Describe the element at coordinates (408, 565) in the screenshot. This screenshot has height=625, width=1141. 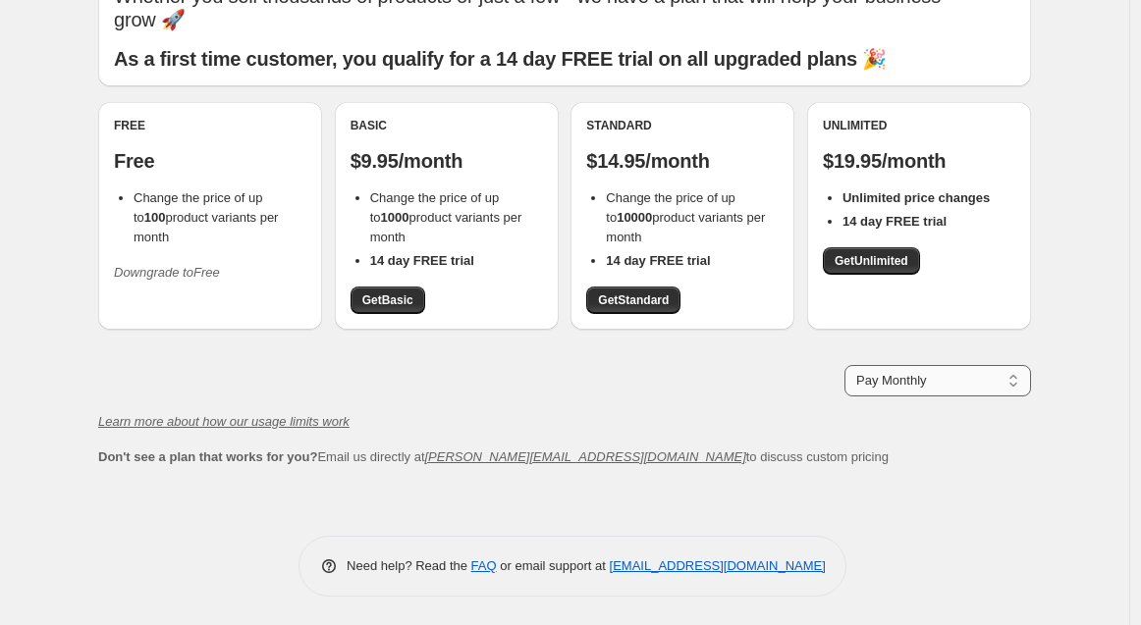
I see `span: Need help? Read the` at that location.